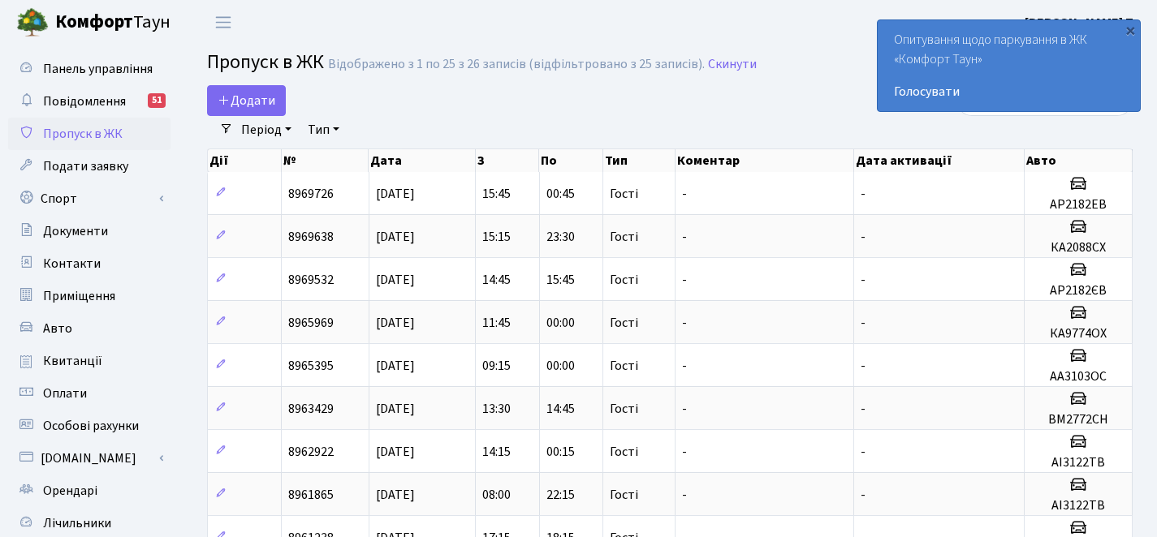 The height and width of the screenshot is (537, 1157). I want to click on h5: ВМ2772СН, so click(1078, 420).